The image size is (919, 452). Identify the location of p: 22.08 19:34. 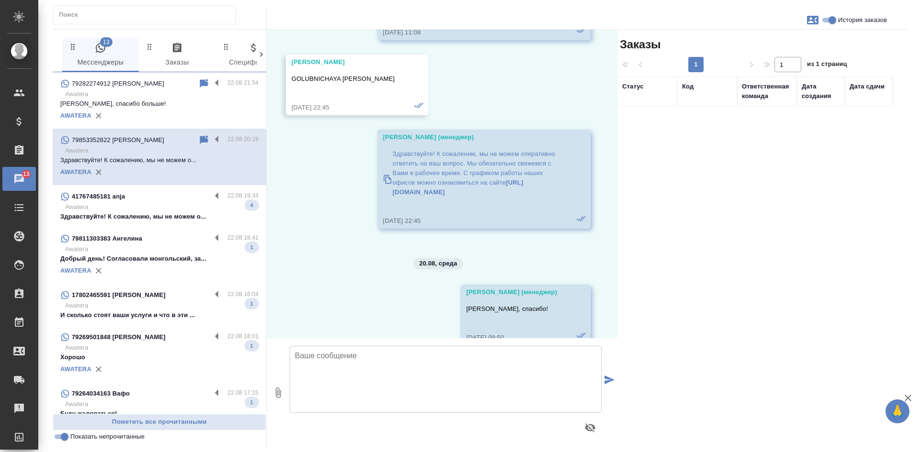
(243, 196).